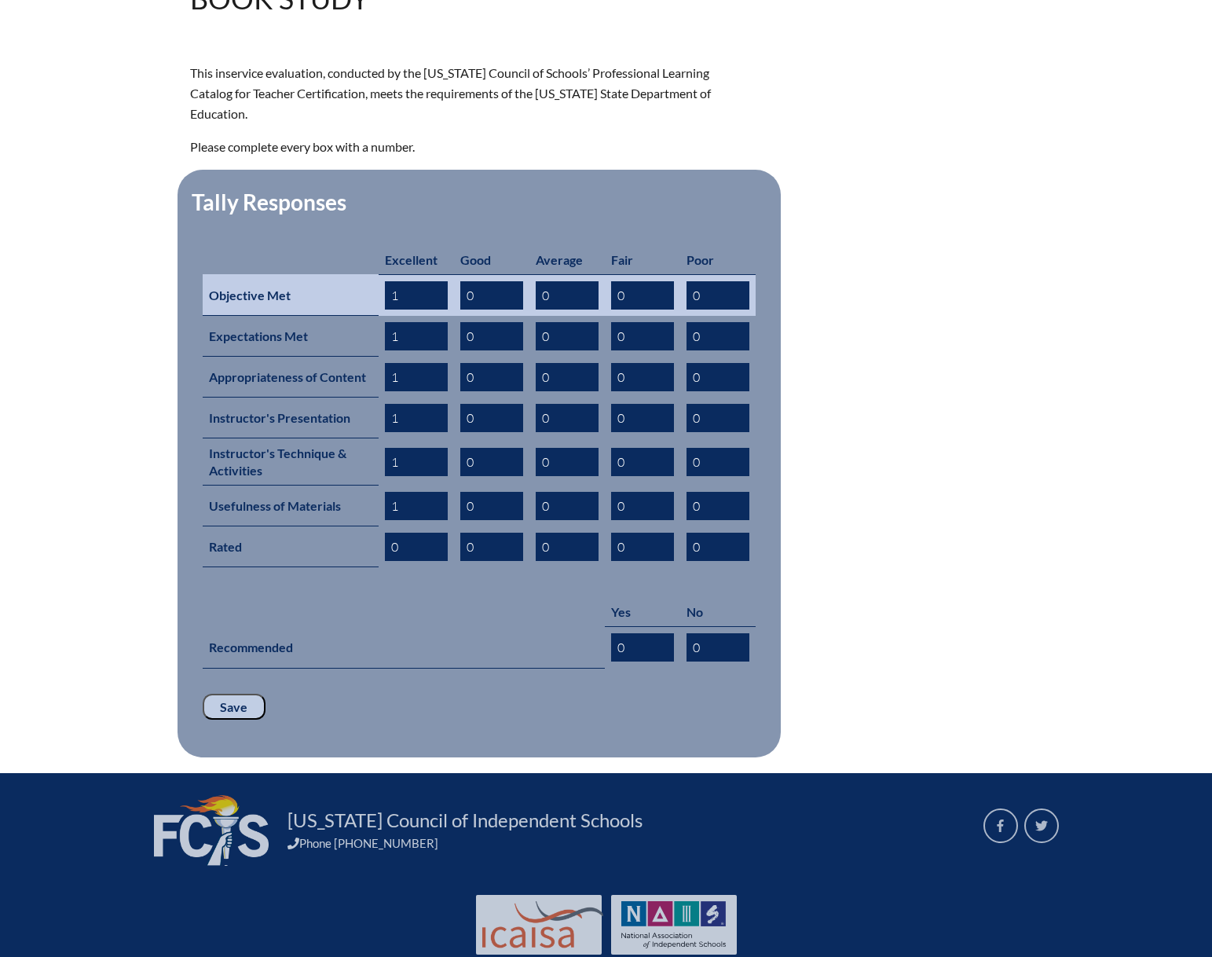  What do you see at coordinates (492, 260) in the screenshot?
I see `th: Good` at bounding box center [492, 260].